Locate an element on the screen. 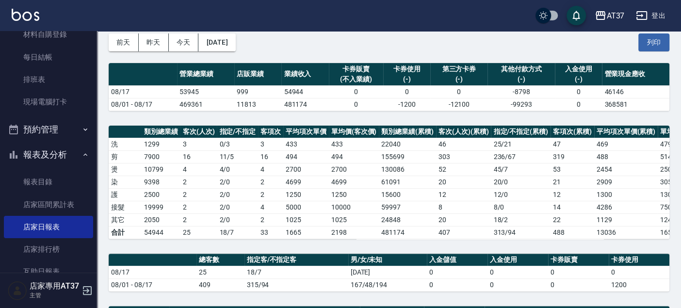 Image resolution: width=681 pixels, height=308 pixels. td: 315/94 is located at coordinates (296, 285).